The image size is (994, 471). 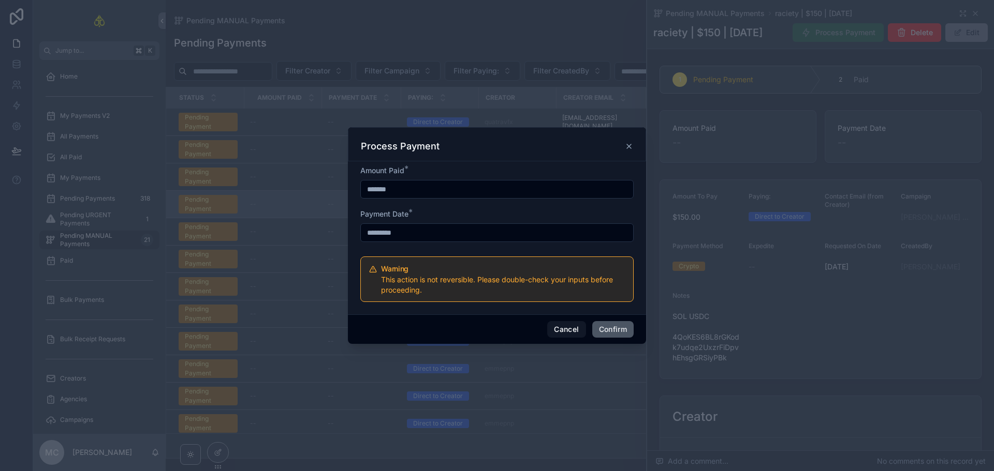 What do you see at coordinates (566, 330) in the screenshot?
I see `button: Cancel` at bounding box center [566, 330].